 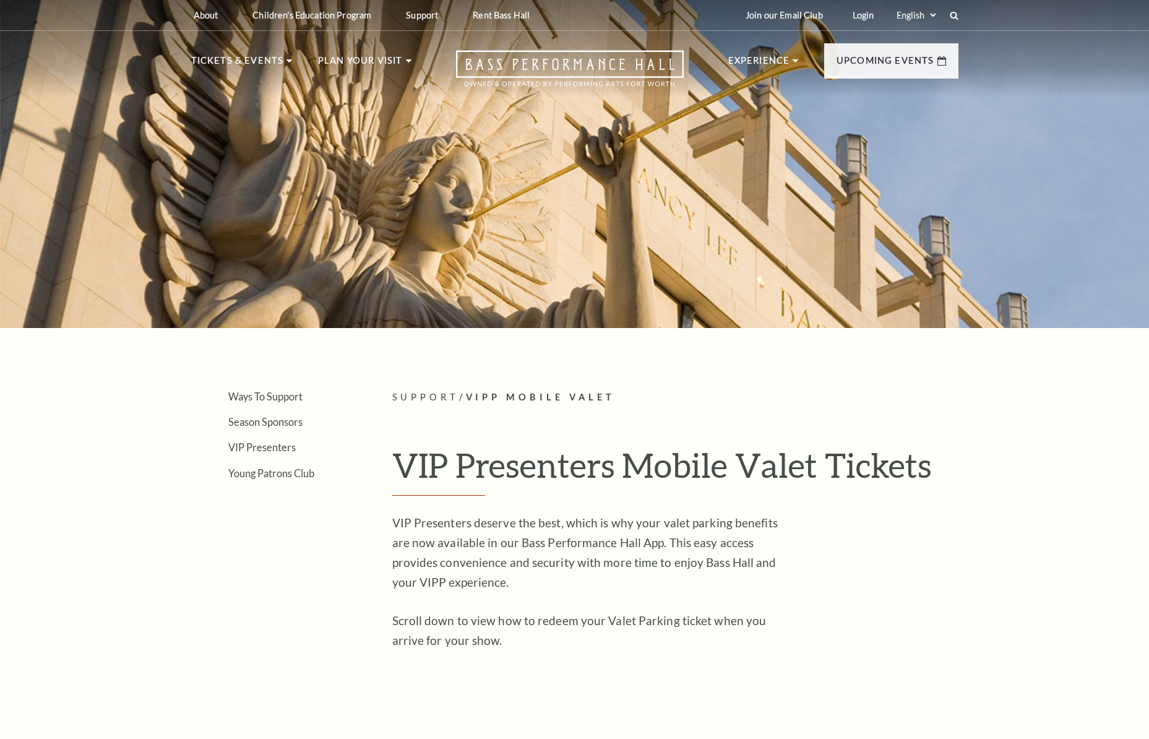 I want to click on a: Season Sponsors, so click(x=265, y=421).